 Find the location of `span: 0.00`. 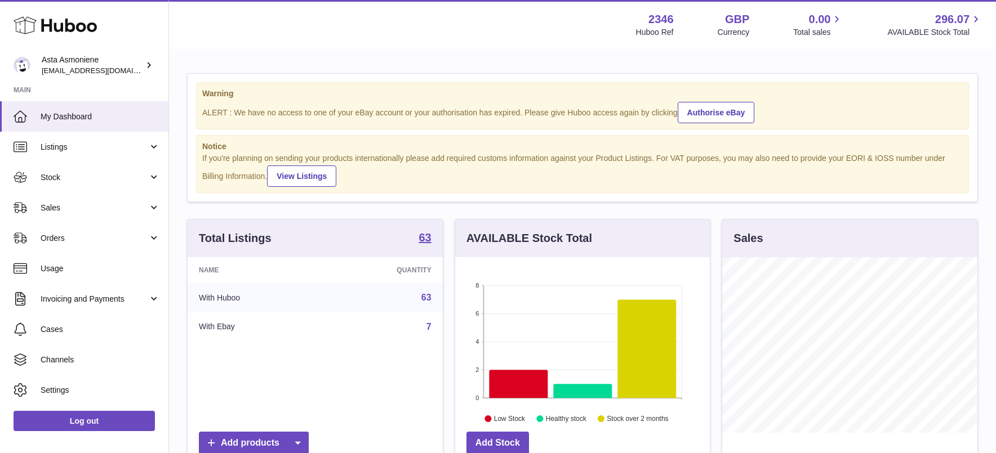

span: 0.00 is located at coordinates (819, 19).